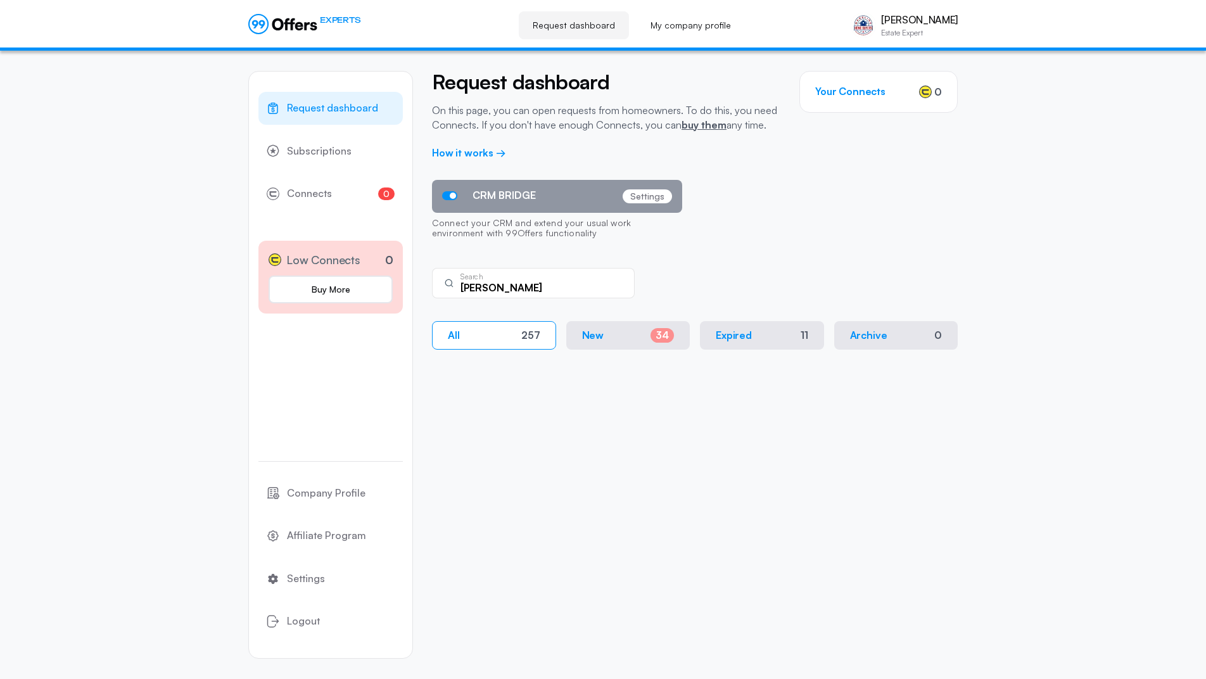  I want to click on h3: Your Connects, so click(850, 91).